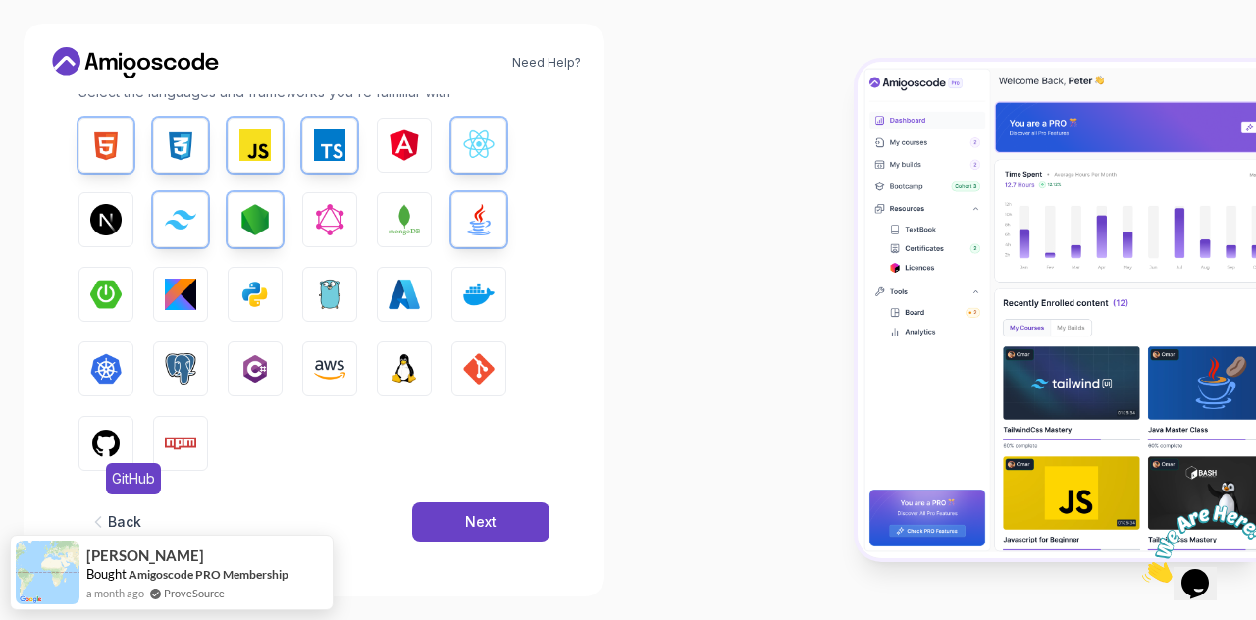  Describe the element at coordinates (479, 369) in the screenshot. I see `button: GIT` at that location.